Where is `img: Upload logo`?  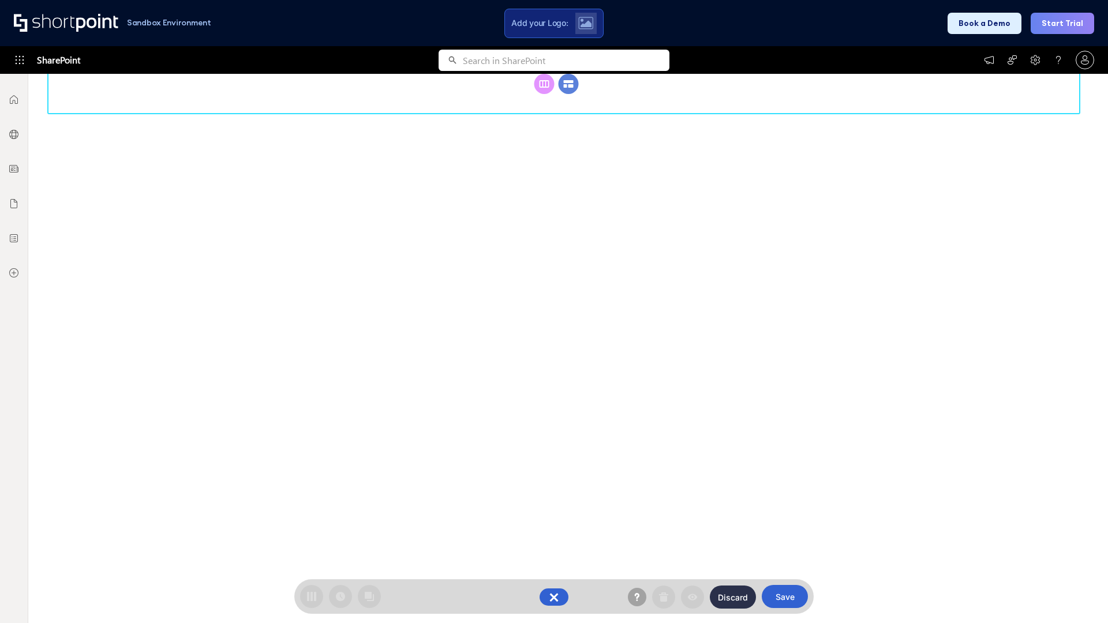 img: Upload logo is located at coordinates (586, 23).